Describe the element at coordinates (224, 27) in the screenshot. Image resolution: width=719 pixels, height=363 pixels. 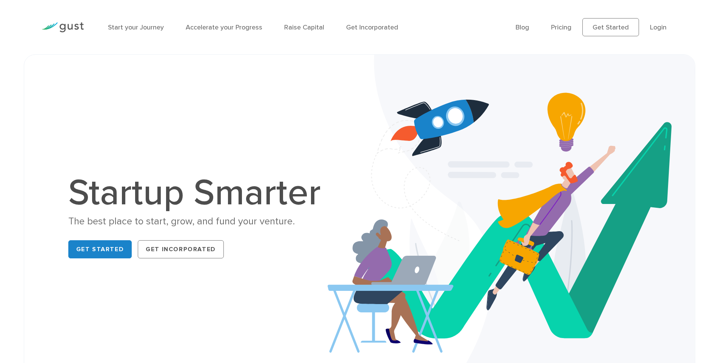
I see `a: Accelerate your Progress` at that location.